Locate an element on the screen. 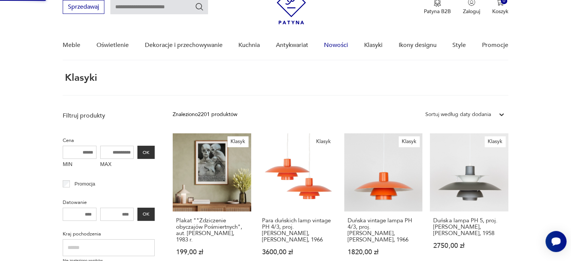  p: Datowanie is located at coordinates (108, 202).